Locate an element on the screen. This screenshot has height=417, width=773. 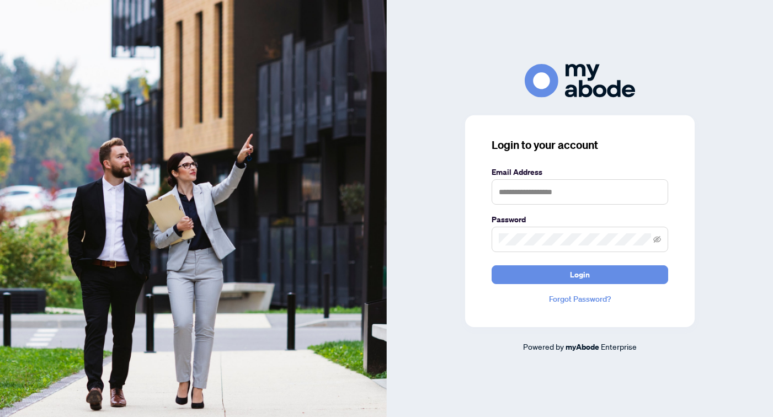
a: myAbode is located at coordinates (582, 347).